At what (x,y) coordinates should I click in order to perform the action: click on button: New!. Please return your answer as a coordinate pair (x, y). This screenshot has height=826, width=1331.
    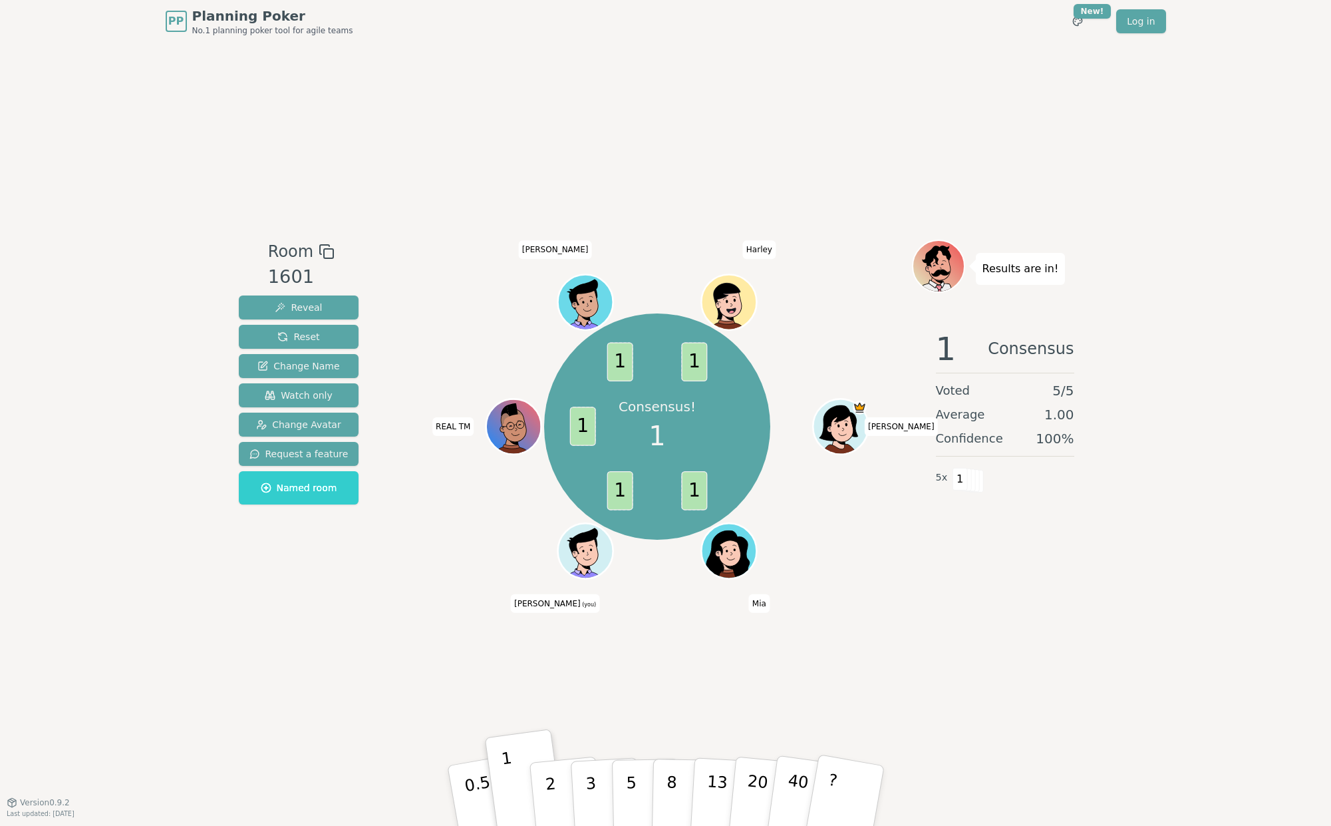
    Looking at the image, I should click on (1078, 21).